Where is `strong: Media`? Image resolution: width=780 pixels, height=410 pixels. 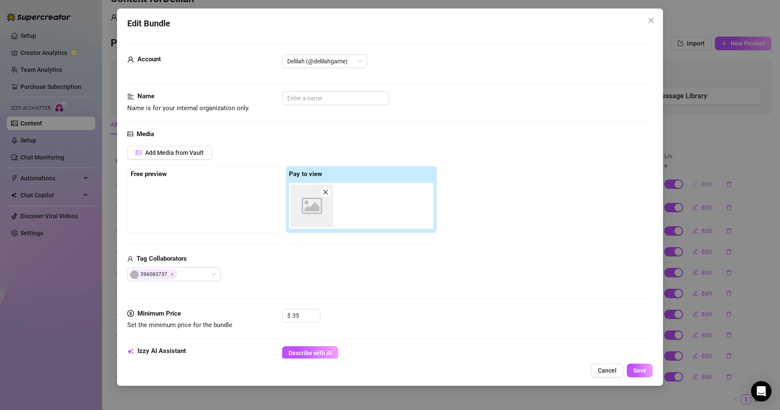 strong: Media is located at coordinates (145, 134).